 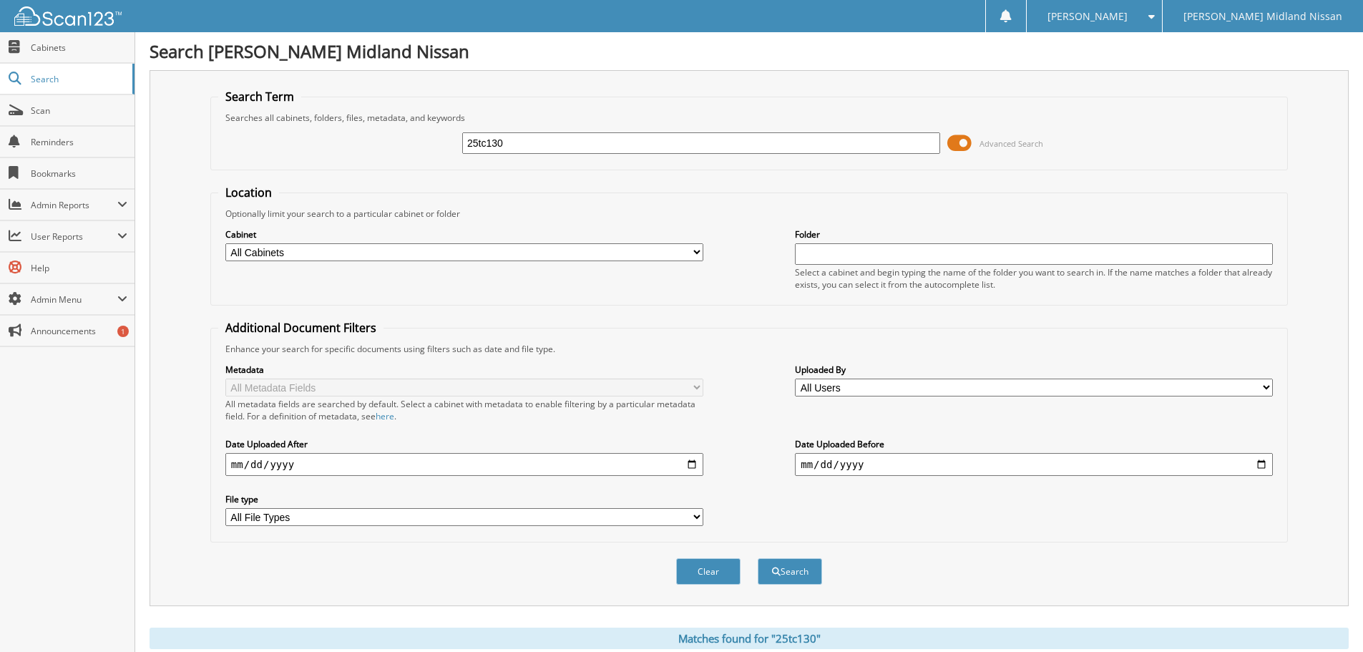 I want to click on input: start, so click(x=464, y=464).